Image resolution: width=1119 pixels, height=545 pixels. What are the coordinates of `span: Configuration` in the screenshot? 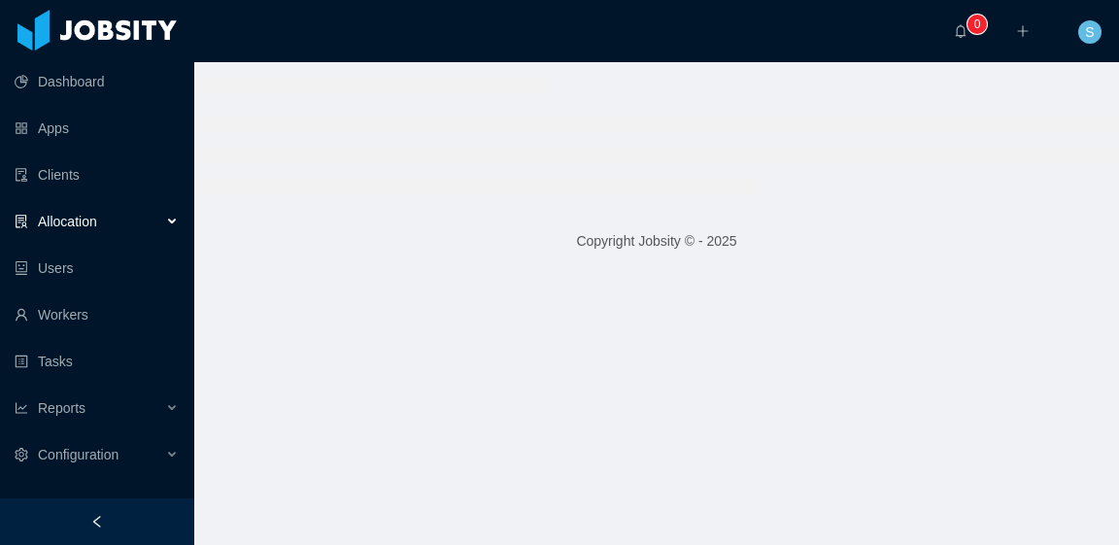 It's located at (78, 455).